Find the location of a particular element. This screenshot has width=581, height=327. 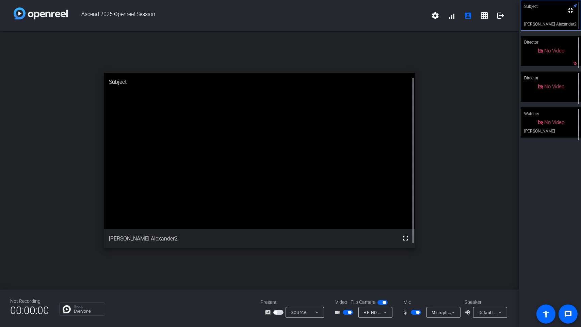

mat-icon: mic_none is located at coordinates (407, 312).